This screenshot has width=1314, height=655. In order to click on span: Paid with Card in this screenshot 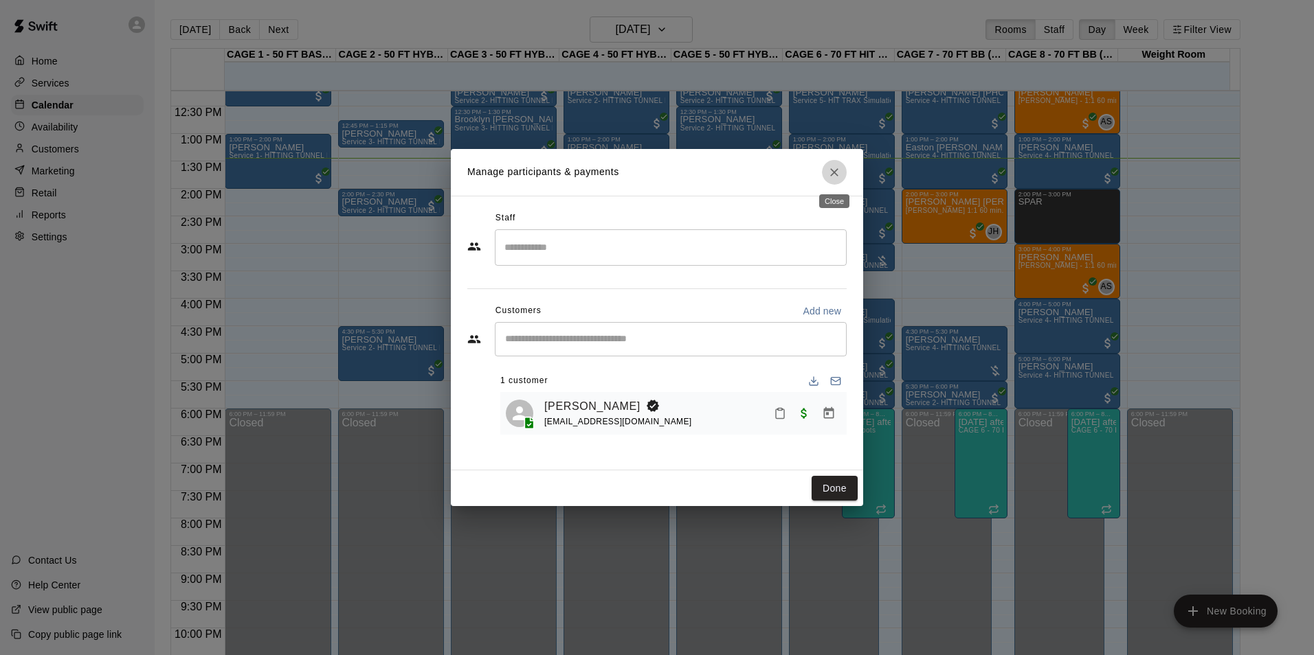, I will do `click(804, 412)`.